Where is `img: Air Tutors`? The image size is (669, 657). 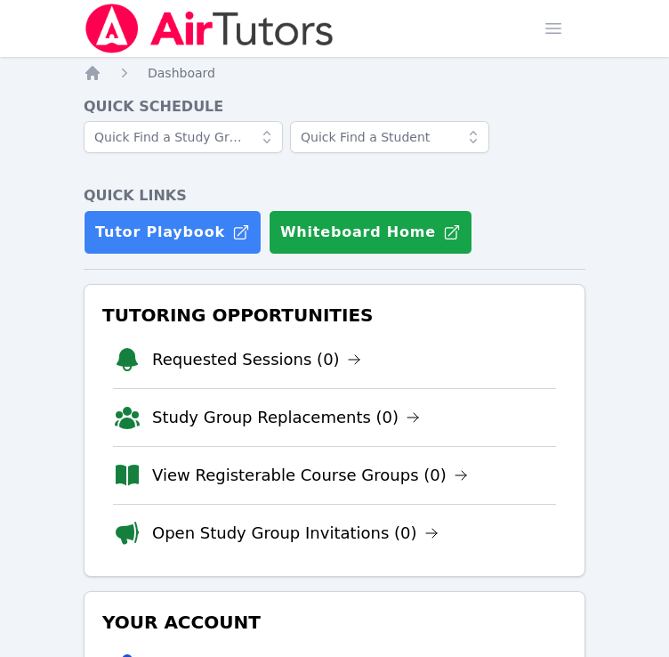
img: Air Tutors is located at coordinates (209, 28).